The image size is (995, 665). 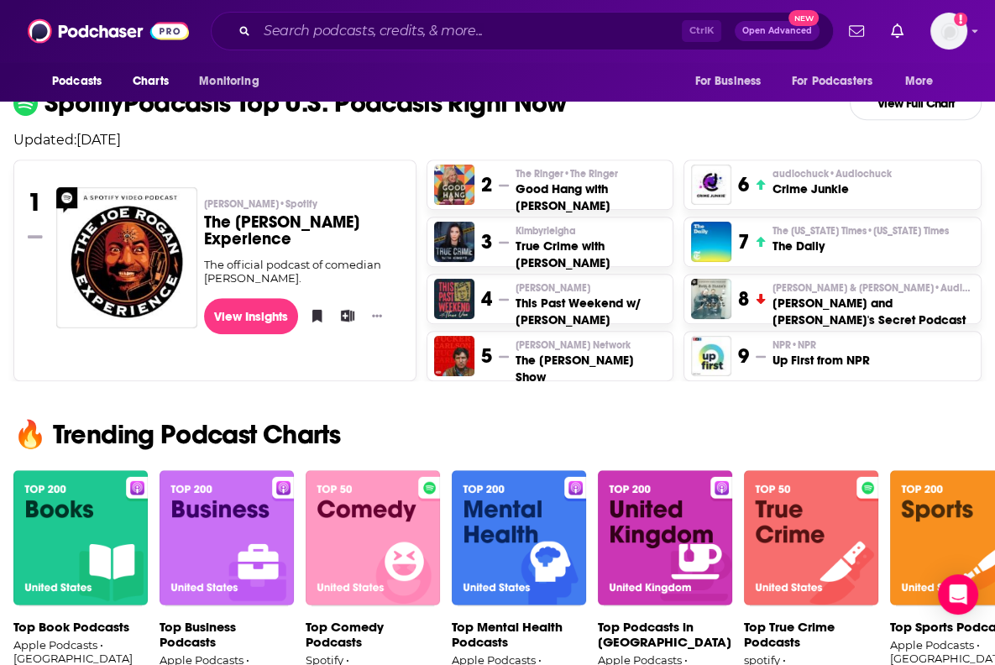 I want to click on h3: 6, so click(x=743, y=185).